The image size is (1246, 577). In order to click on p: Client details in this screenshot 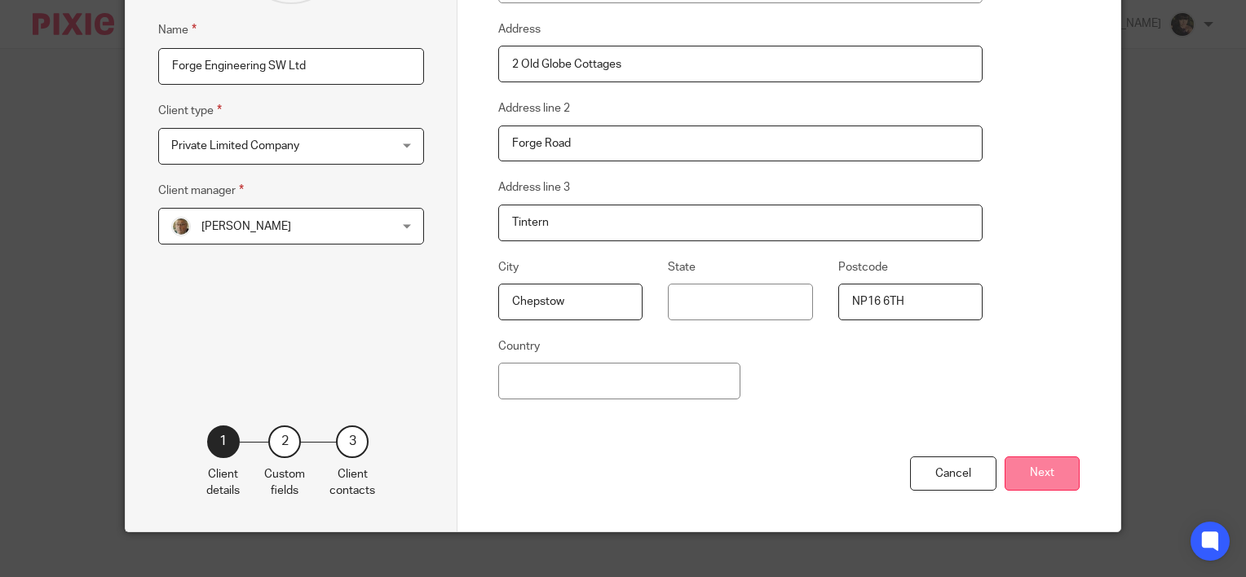, I will do `click(223, 483)`.